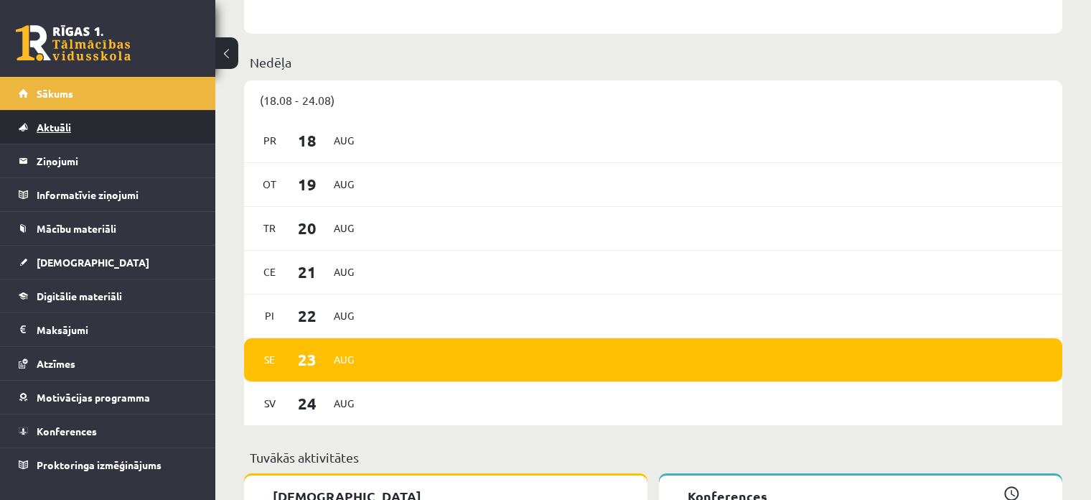 Image resolution: width=1091 pixels, height=500 pixels. What do you see at coordinates (108, 431) in the screenshot?
I see `a: Konferences` at bounding box center [108, 431].